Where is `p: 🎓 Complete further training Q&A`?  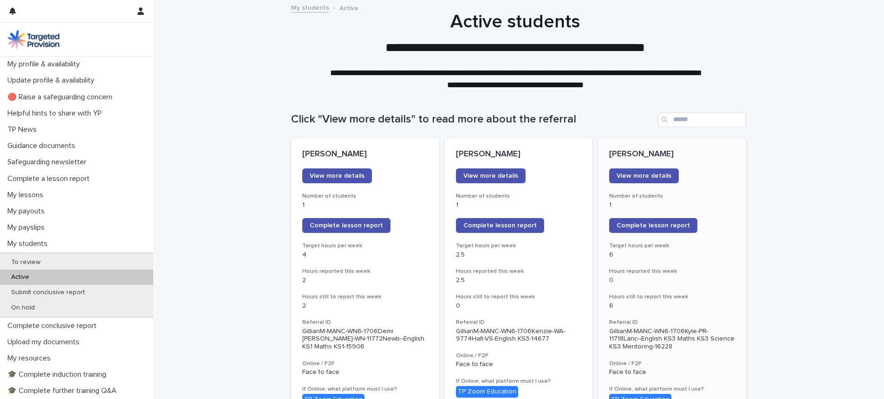 p: 🎓 Complete further training Q&A is located at coordinates (64, 391).